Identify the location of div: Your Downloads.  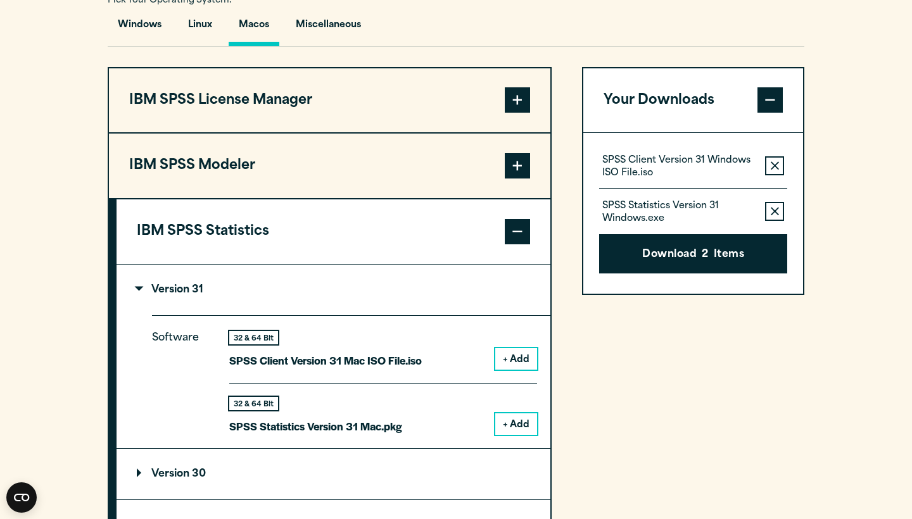
(693, 213).